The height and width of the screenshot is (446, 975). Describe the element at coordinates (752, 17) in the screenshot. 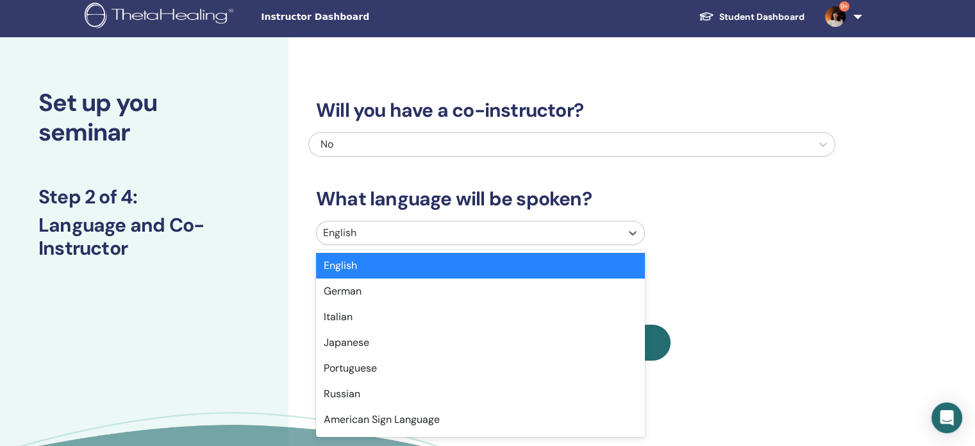

I see `a: Student Dashboard` at that location.